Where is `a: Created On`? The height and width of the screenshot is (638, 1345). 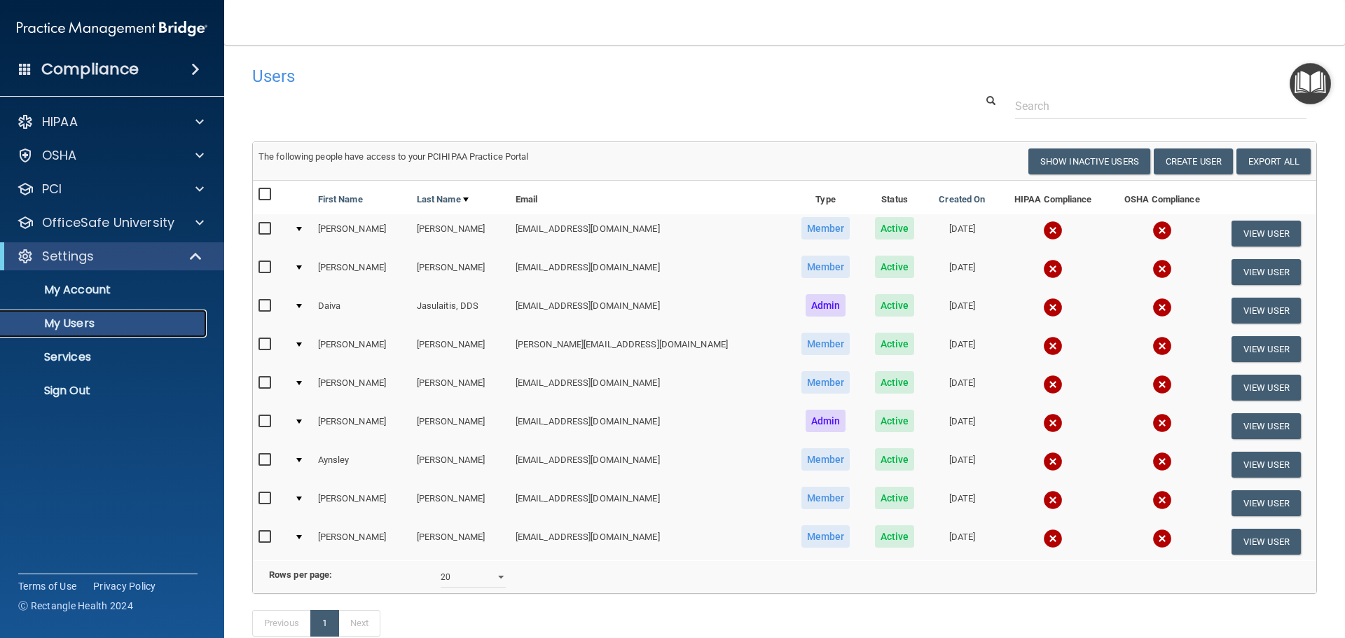 a: Created On is located at coordinates (962, 200).